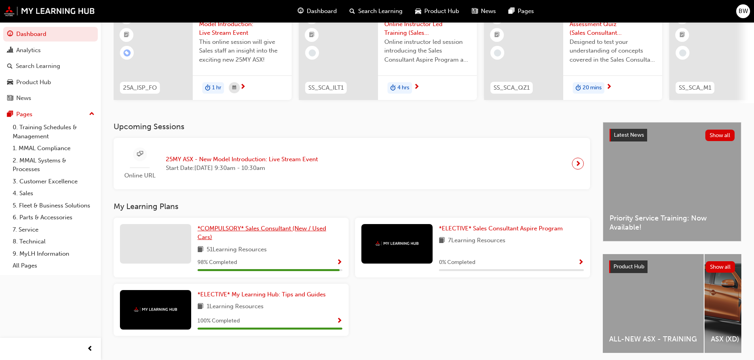 The height and width of the screenshot is (360, 754). Describe the element at coordinates (672, 135) in the screenshot. I see `a: Latest NewsShow all` at that location.